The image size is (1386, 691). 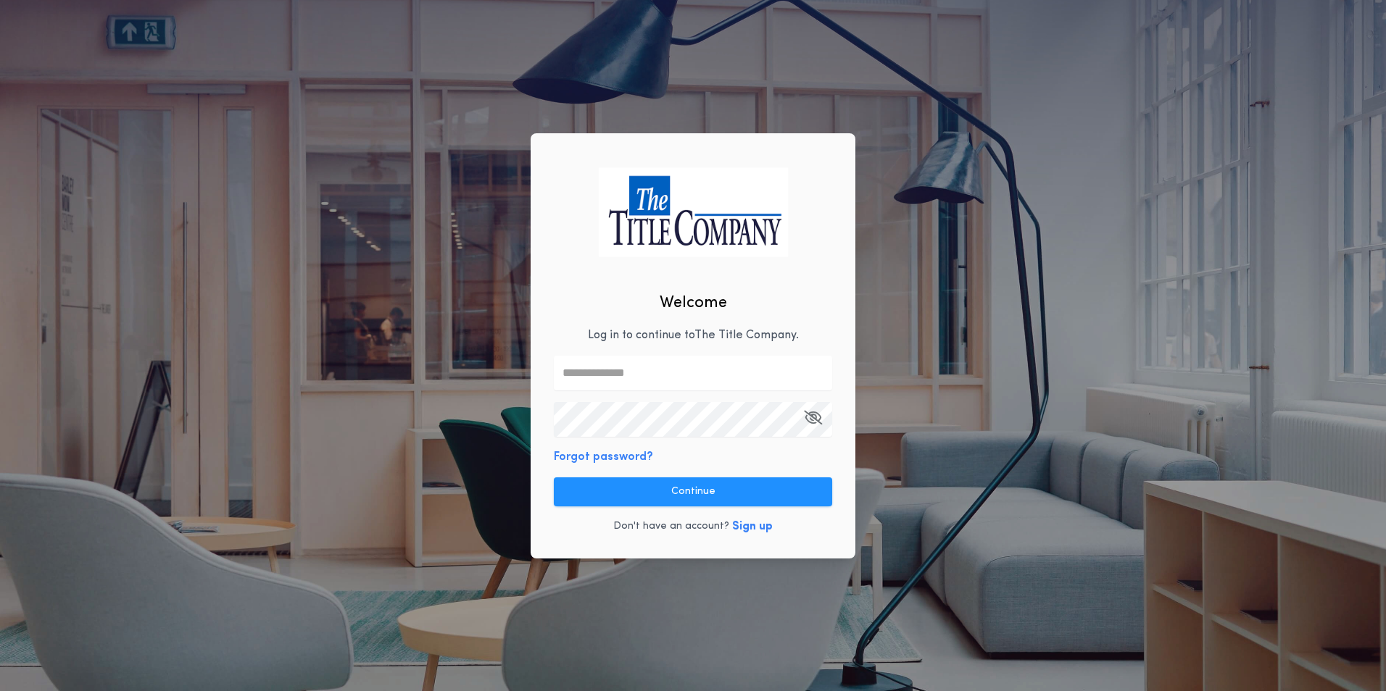 What do you see at coordinates (693, 336) in the screenshot?
I see `p: Log in to continue to The Title Company .` at bounding box center [693, 336].